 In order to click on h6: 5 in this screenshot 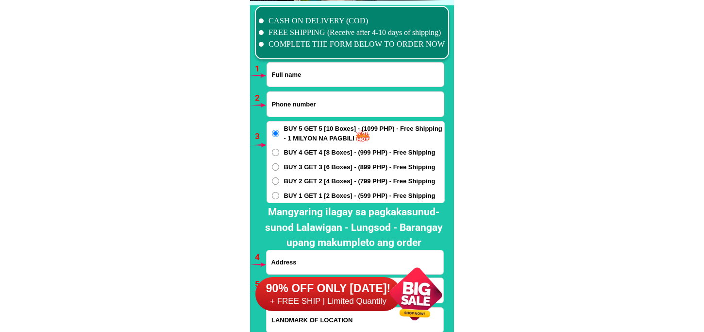, I will do `click(260, 284)`.